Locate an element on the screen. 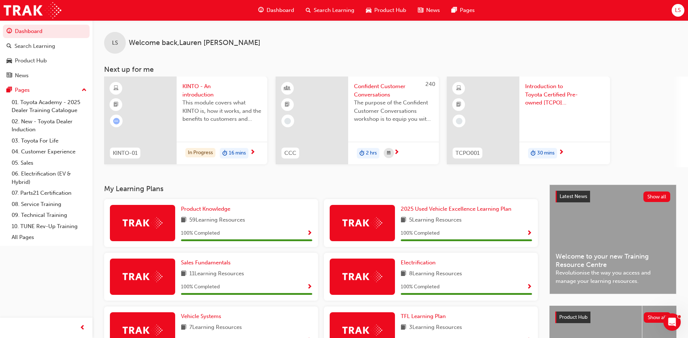 Image resolution: width=688 pixels, height=338 pixels. span: Product Knowledge is located at coordinates (206, 209).